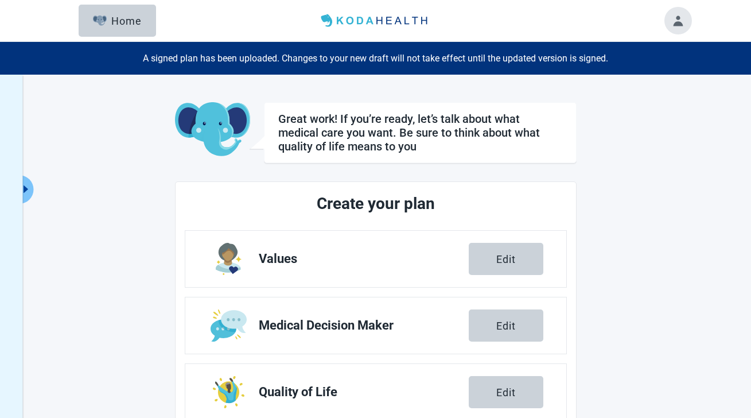 The image size is (751, 418). I want to click on span: Medical Decision Maker, so click(364, 325).